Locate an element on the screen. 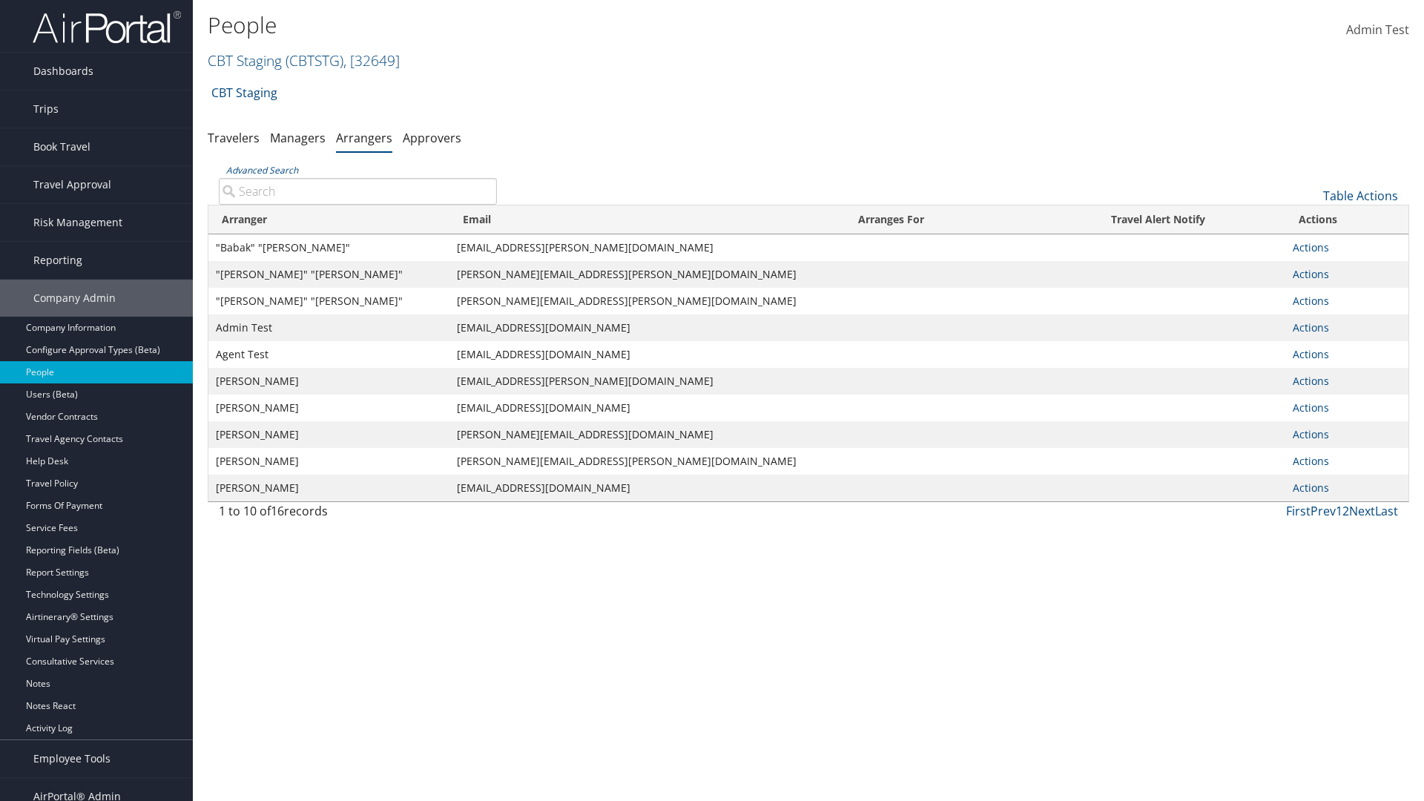  div: 1 to 10 of records is located at coordinates (358, 515).